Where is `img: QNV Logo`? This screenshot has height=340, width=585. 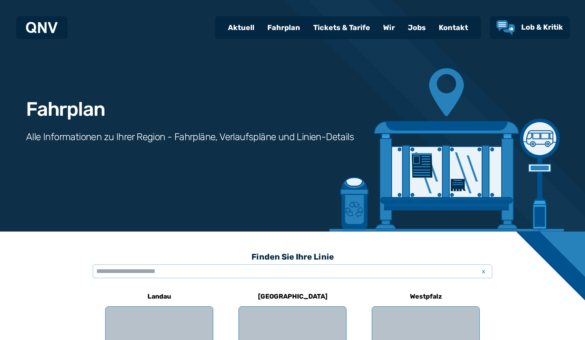 img: QNV Logo is located at coordinates (42, 28).